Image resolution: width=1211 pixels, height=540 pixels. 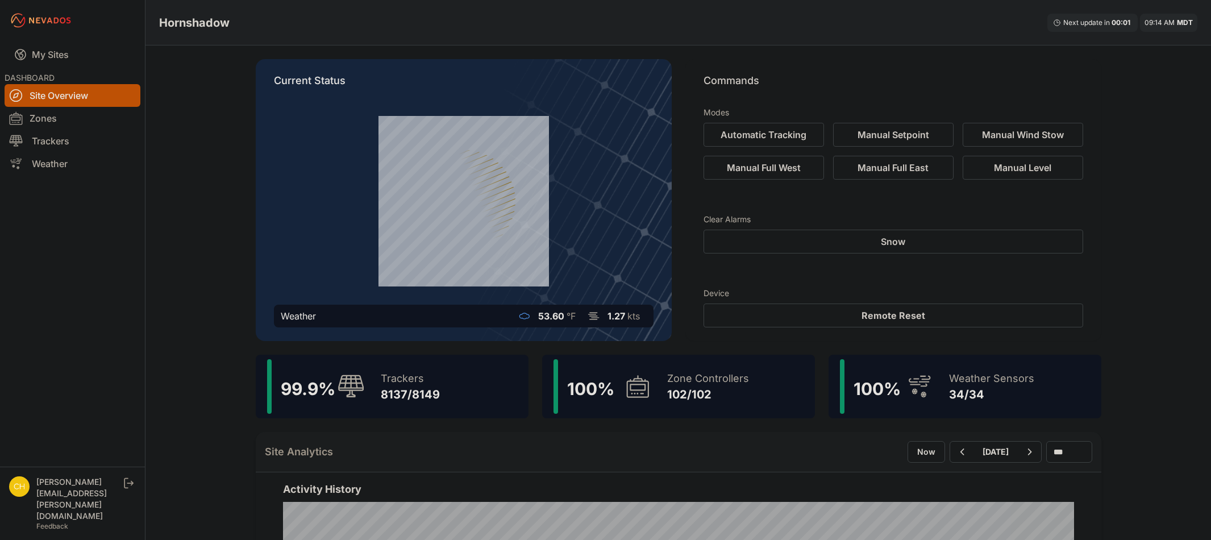 What do you see at coordinates (893, 241) in the screenshot?
I see `button: Snow` at bounding box center [893, 241].